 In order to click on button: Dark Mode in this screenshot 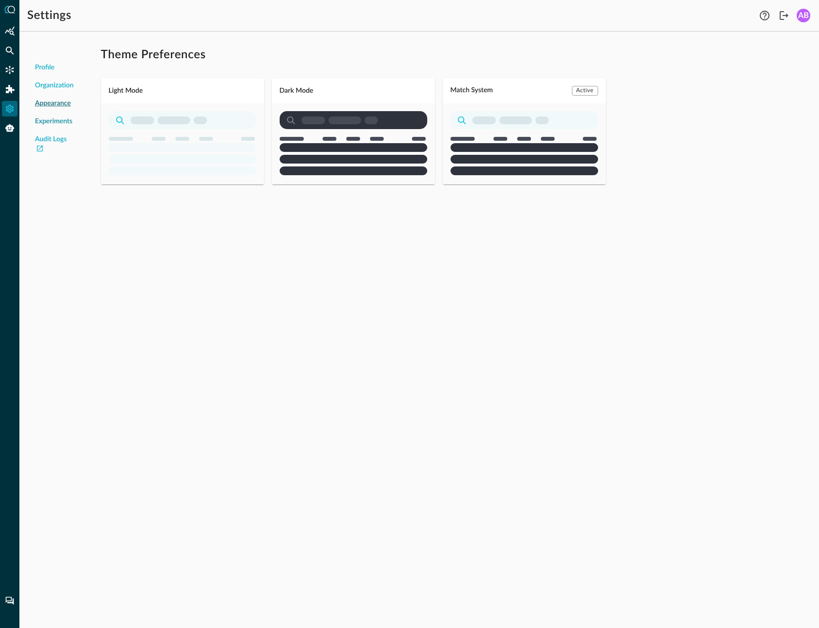, I will do `click(353, 131)`.